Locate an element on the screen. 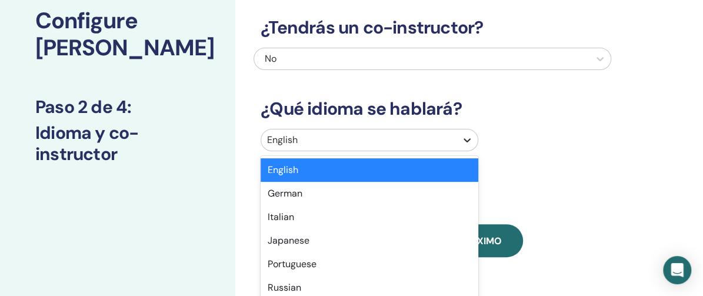 This screenshot has width=703, height=296. h3: Paso 2 de 4 : is located at coordinates (118, 107).